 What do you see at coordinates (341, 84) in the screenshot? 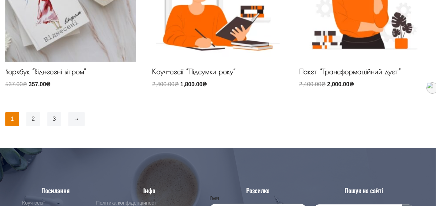
I see `bdi: 2,000.00` at bounding box center [341, 84].